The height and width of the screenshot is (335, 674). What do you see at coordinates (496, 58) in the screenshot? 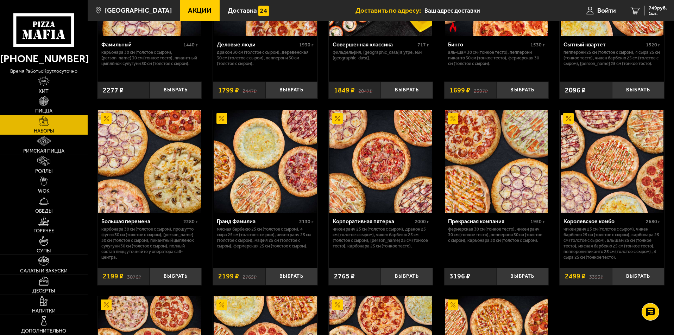
I see `p: Аль-Шам 30 см (тонкое тесто), Пепперони Пиканто 30 см (тонкое тесто), Фермерская 30 см (толстое с...` at bounding box center [496, 58].